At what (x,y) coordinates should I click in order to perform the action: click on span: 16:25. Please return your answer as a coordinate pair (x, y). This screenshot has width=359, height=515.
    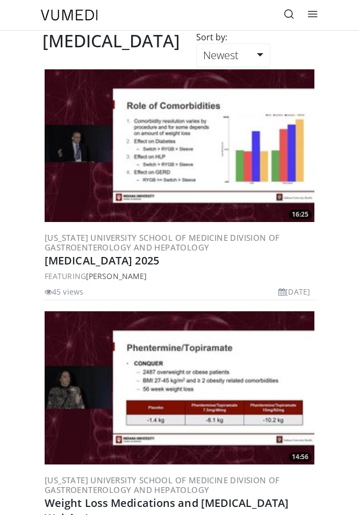
    Looking at the image, I should click on (300, 215).